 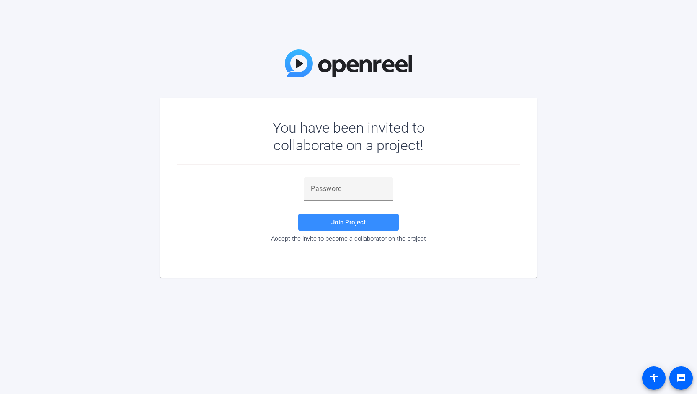 What do you see at coordinates (348, 63) in the screenshot?
I see `img: OpenReel Logo` at bounding box center [348, 63].